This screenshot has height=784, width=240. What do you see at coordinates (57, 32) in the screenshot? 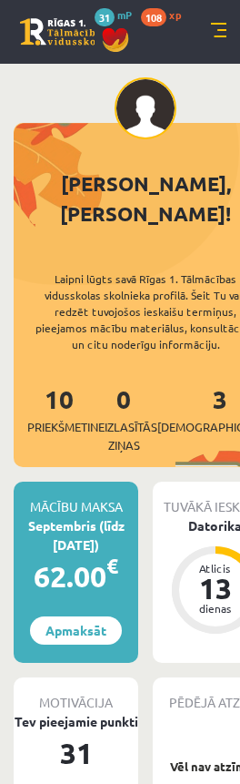
I see `a: Rīgas 1. Tālmācības vidusskola` at bounding box center [57, 32].